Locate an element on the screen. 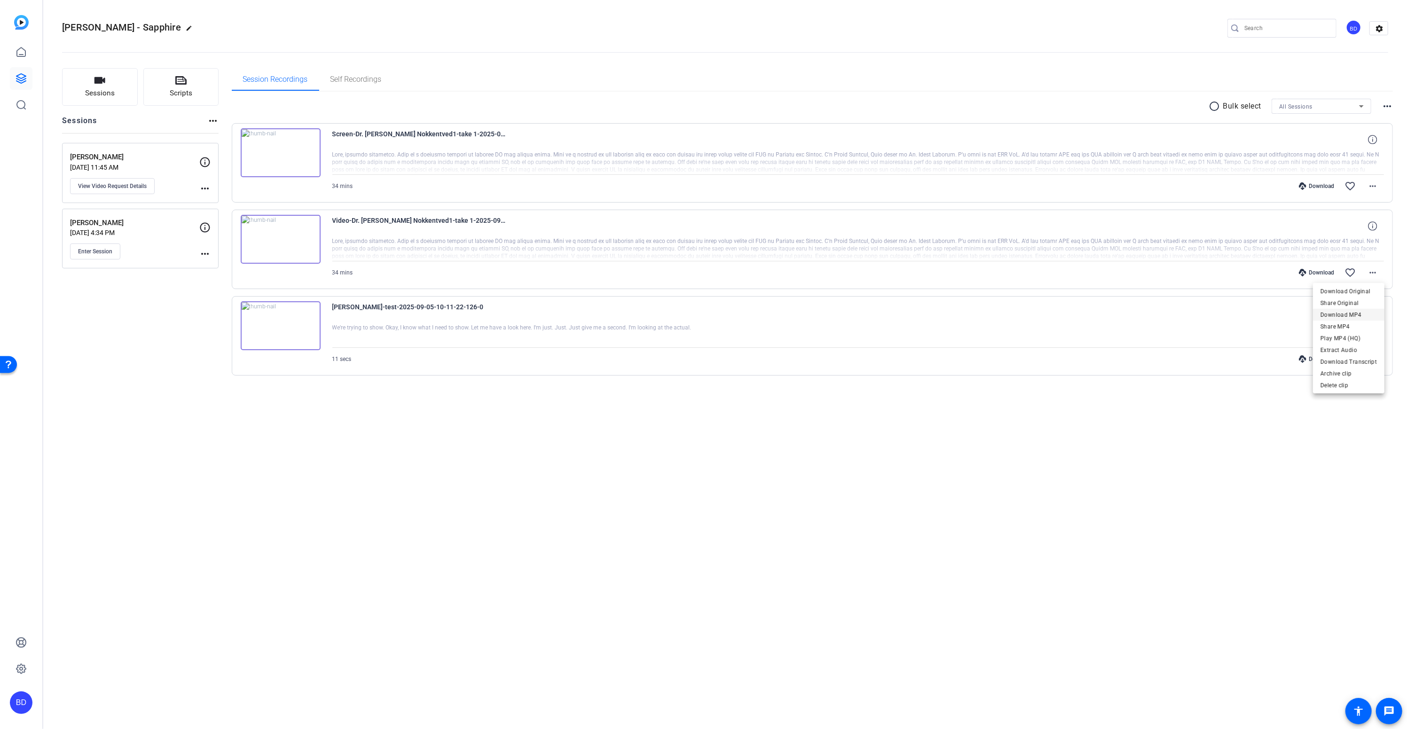 This screenshot has height=729, width=1407. span: Extract Audio is located at coordinates (1349, 350).